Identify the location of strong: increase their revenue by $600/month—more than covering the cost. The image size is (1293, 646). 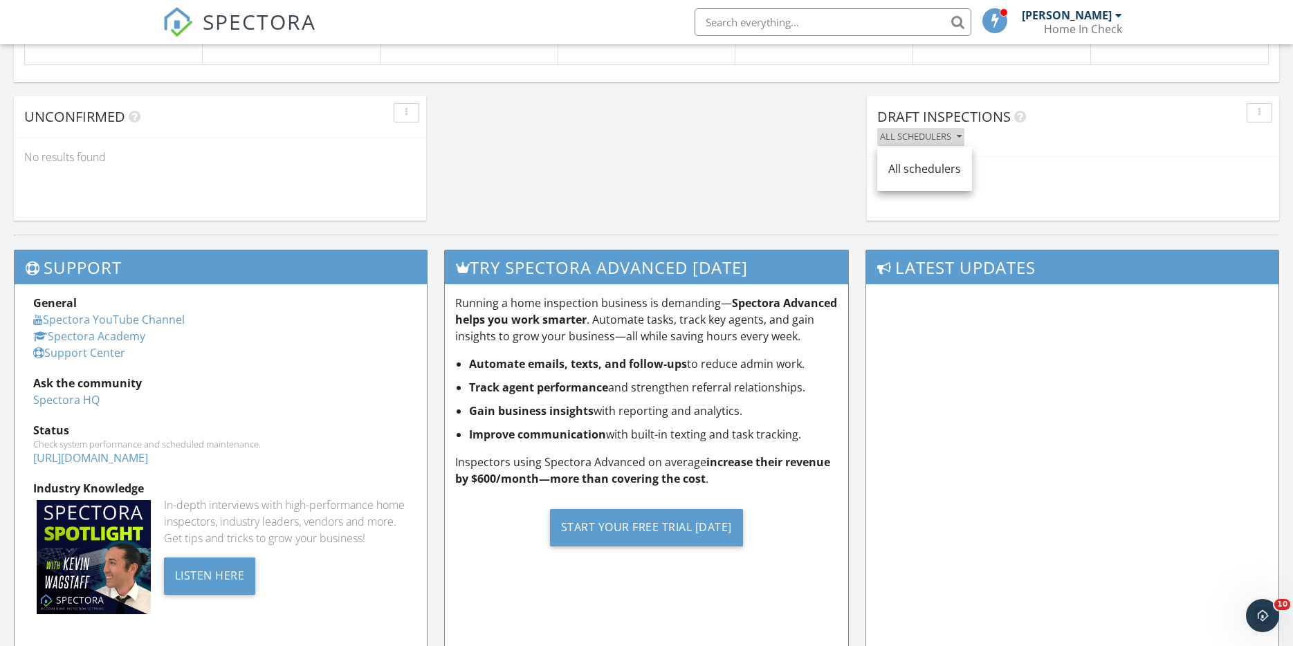
(643, 470).